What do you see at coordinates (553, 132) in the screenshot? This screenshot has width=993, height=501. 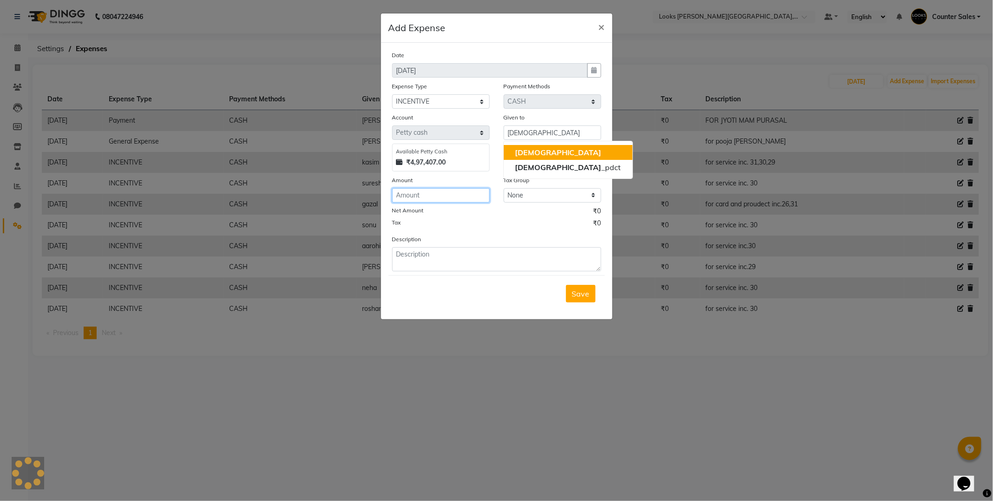 I see `input: Given to` at bounding box center [553, 132].